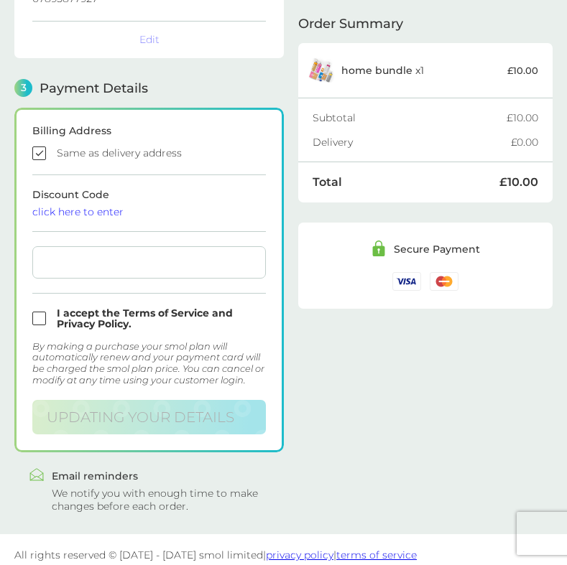 The height and width of the screenshot is (565, 567). Describe the element at coordinates (406, 182) in the screenshot. I see `div: Total` at that location.